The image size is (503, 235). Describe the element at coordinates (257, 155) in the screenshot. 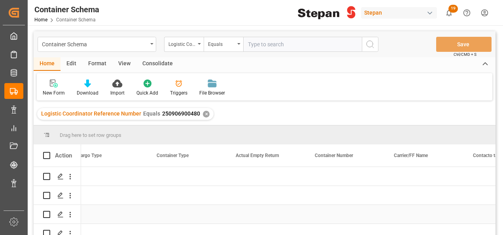

I see `span: Actual Empty Return` at that location.